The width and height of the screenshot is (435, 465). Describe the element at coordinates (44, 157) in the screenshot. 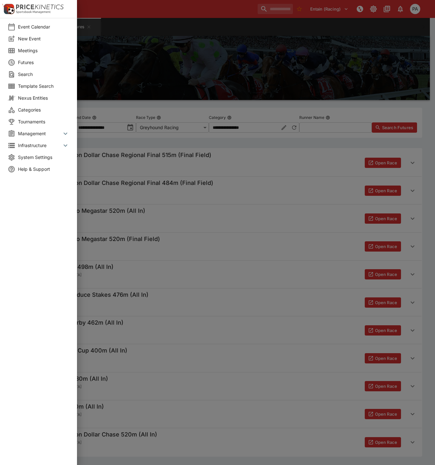

I see `span: System Settings` at that location.